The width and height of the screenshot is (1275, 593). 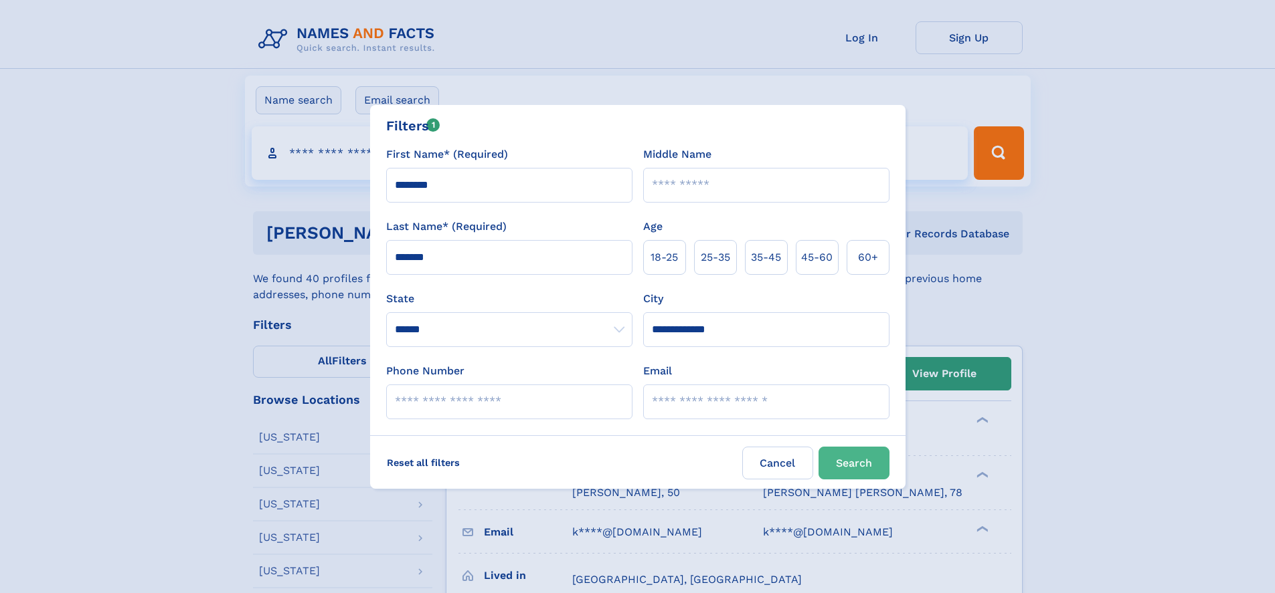 What do you see at coordinates (816, 258) in the screenshot?
I see `span: 45‑60` at bounding box center [816, 258].